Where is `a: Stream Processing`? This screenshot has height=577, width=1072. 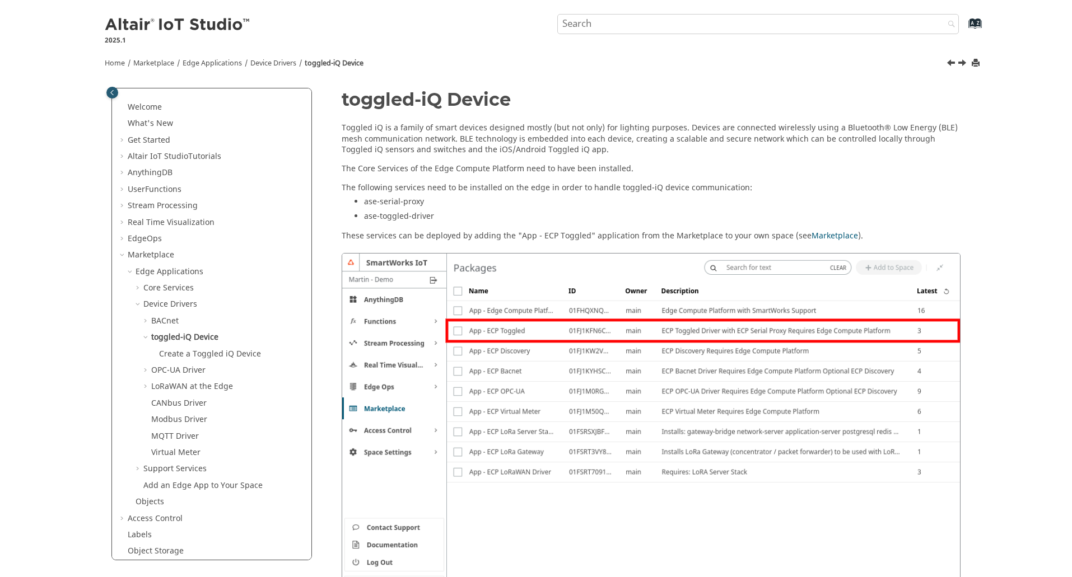
a: Stream Processing is located at coordinates (162, 205).